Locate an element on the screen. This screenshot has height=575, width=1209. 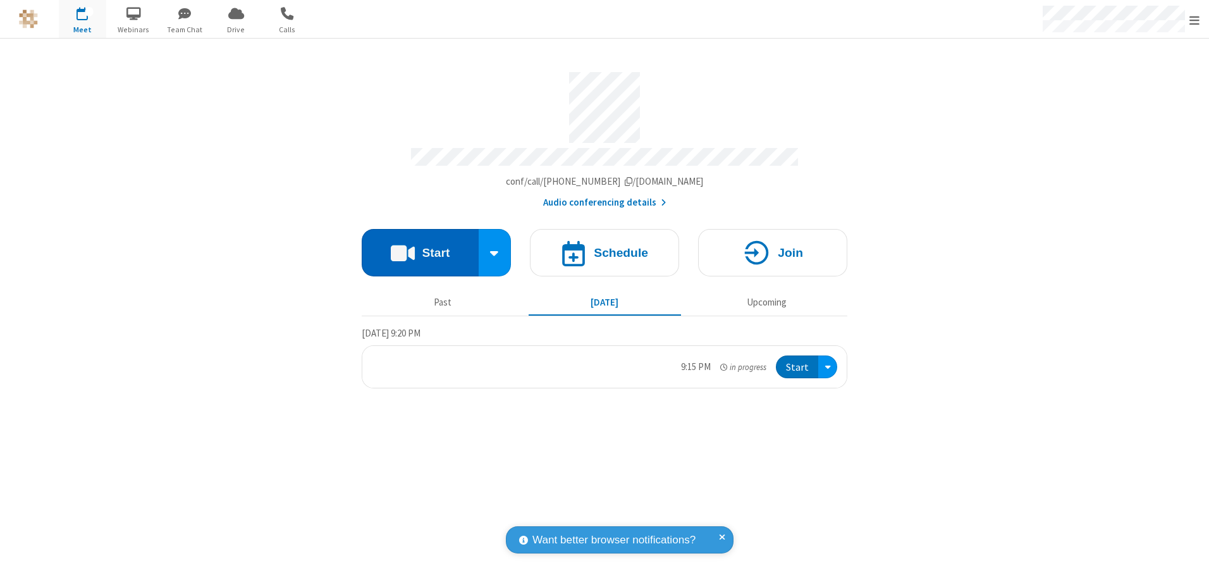
span: Want better browser notifications? is located at coordinates (614, 540).